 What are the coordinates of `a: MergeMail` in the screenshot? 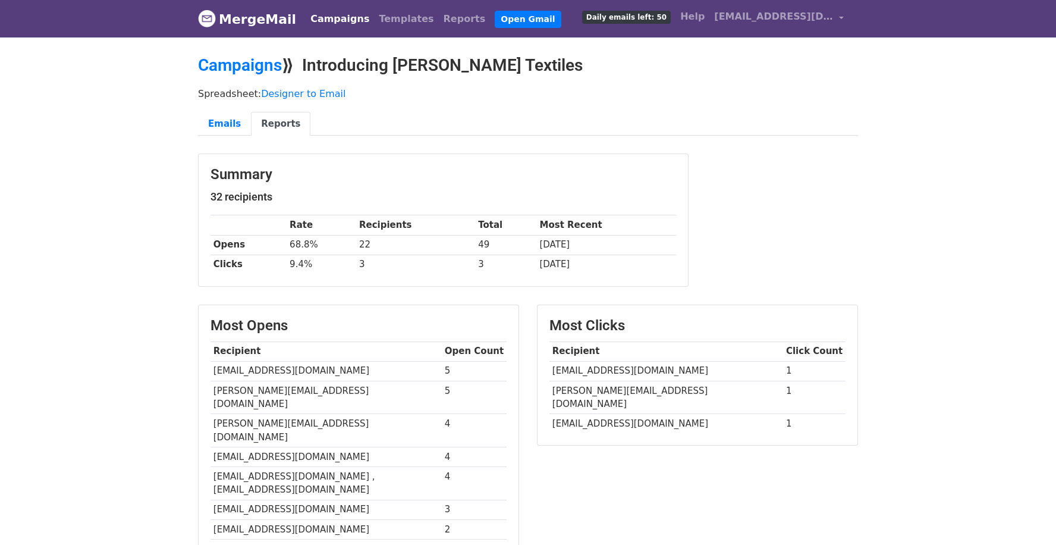 It's located at (247, 19).